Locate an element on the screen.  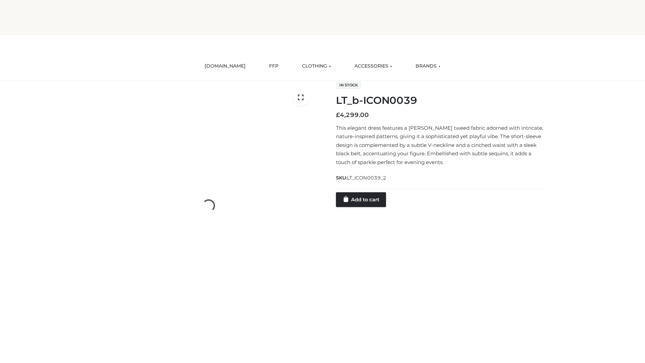
span: SKU: is located at coordinates (361, 178).